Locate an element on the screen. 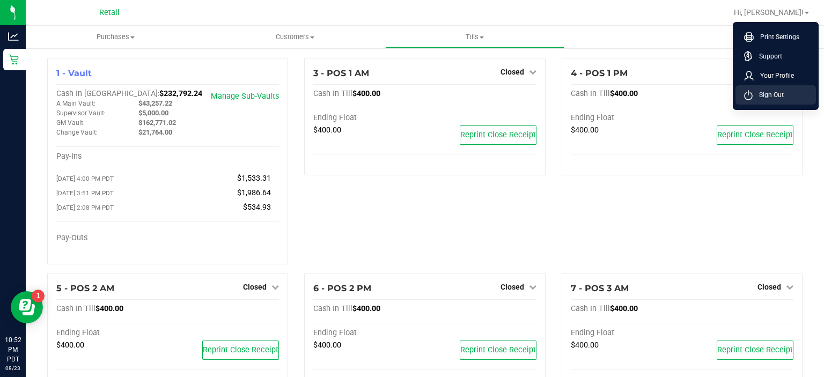 This screenshot has height=377, width=824. span: Your Profile is located at coordinates (773, 76).